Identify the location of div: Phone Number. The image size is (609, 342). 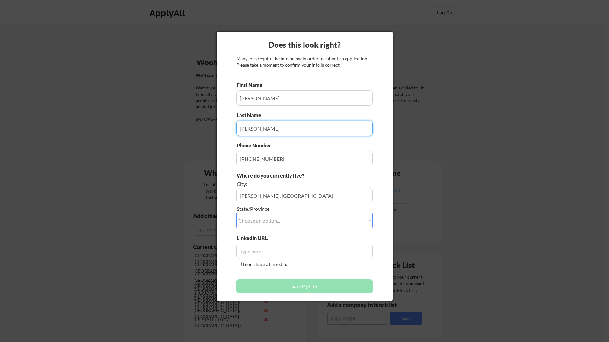
(256, 146).